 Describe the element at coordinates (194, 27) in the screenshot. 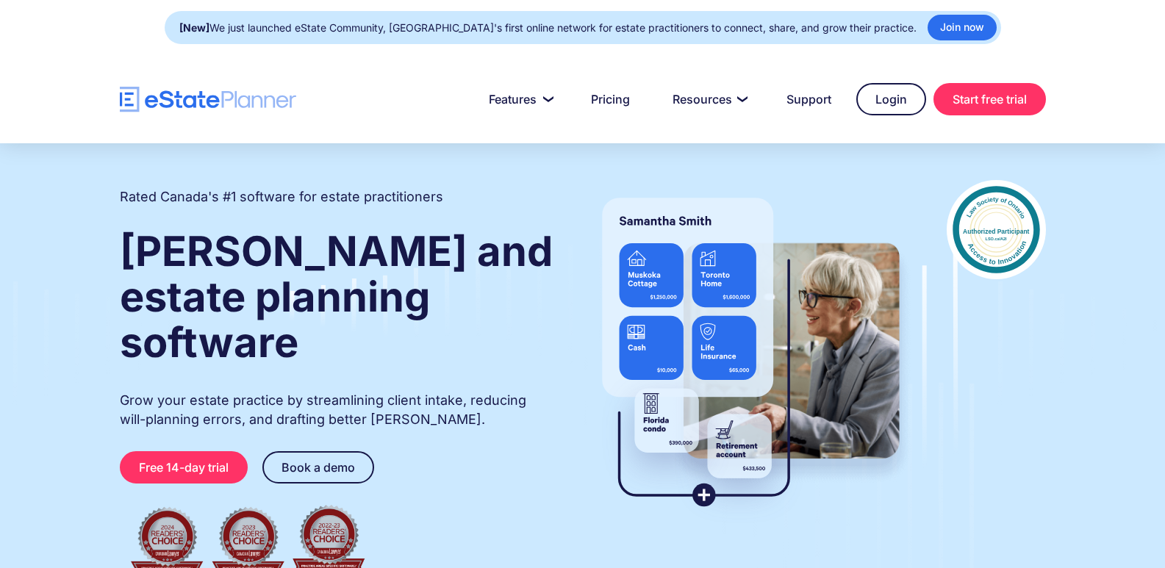

I see `strong: [New]` at that location.